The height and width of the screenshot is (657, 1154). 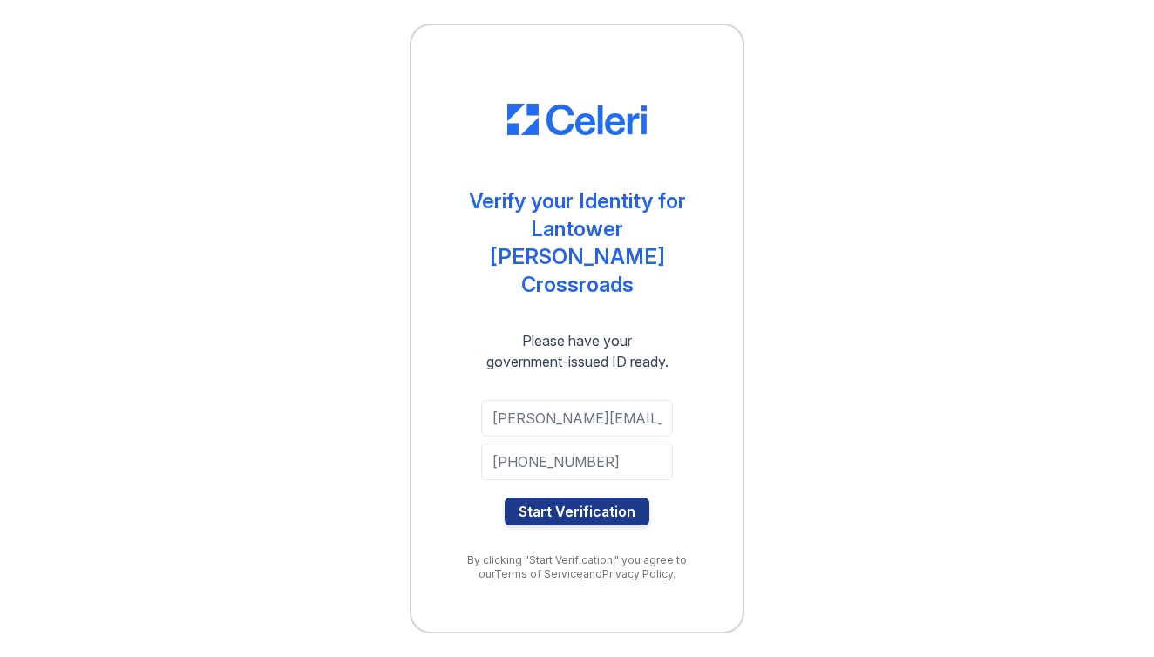 What do you see at coordinates (539, 574) in the screenshot?
I see `a: Terms of Service` at bounding box center [539, 574].